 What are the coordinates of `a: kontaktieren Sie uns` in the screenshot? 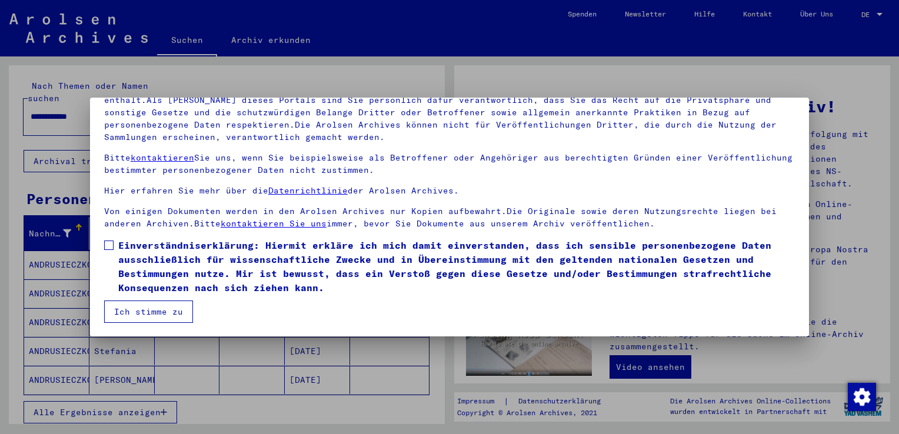 It's located at (274, 224).